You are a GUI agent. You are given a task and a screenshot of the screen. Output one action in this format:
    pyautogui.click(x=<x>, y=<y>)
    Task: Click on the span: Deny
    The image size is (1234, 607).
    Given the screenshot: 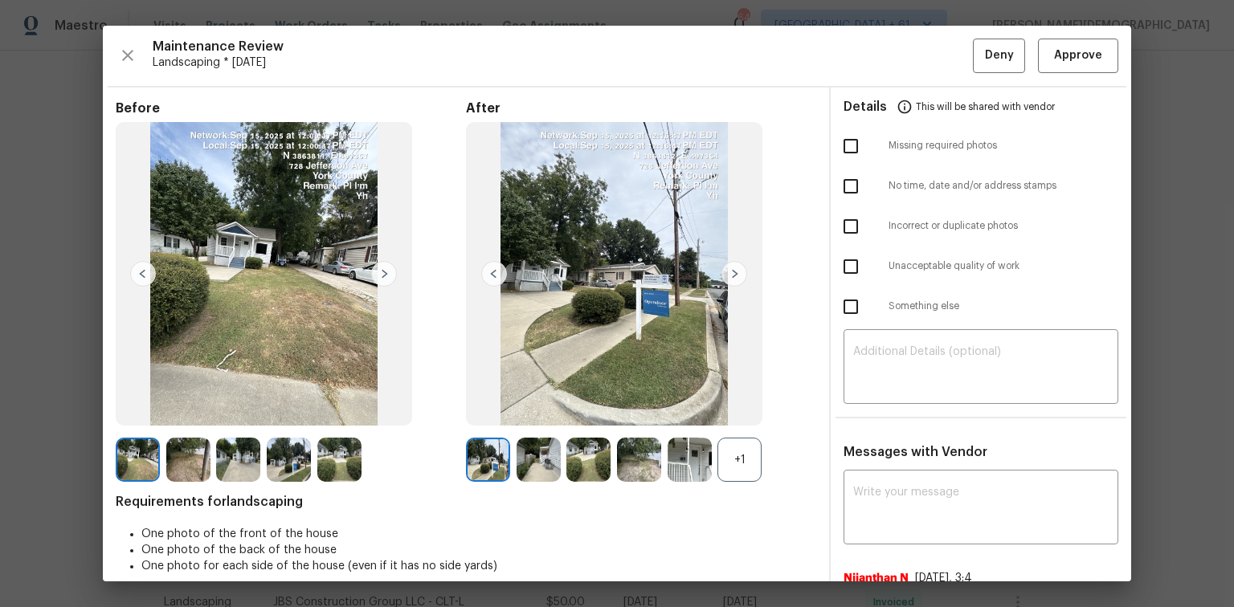 What is the action you would take?
    pyautogui.click(x=999, y=55)
    